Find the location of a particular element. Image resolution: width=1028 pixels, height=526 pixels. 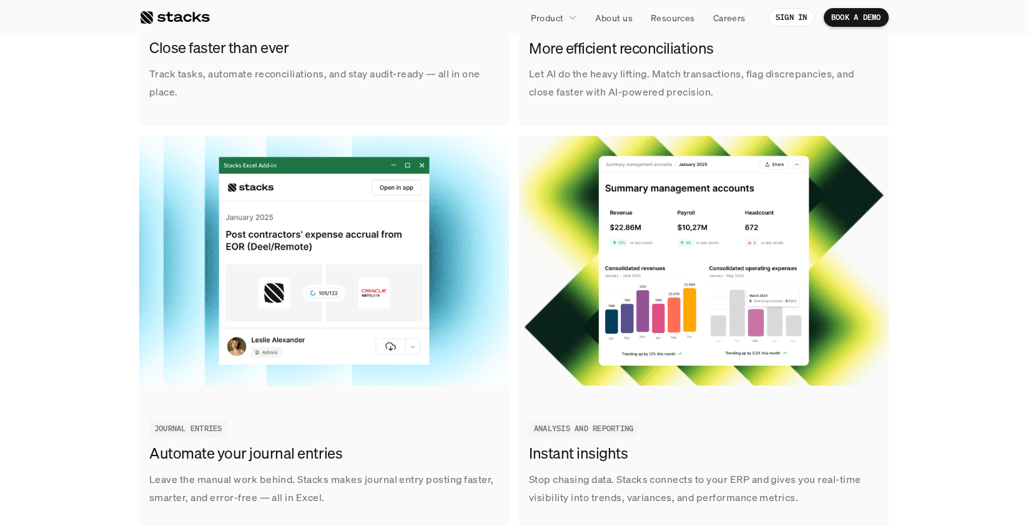

h3: More efficient reconciliations is located at coordinates (701, 49).